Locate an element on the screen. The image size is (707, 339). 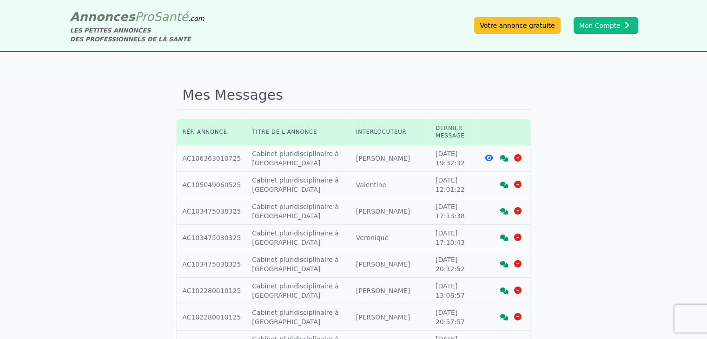
i: Voir l'annonce is located at coordinates (488, 158).